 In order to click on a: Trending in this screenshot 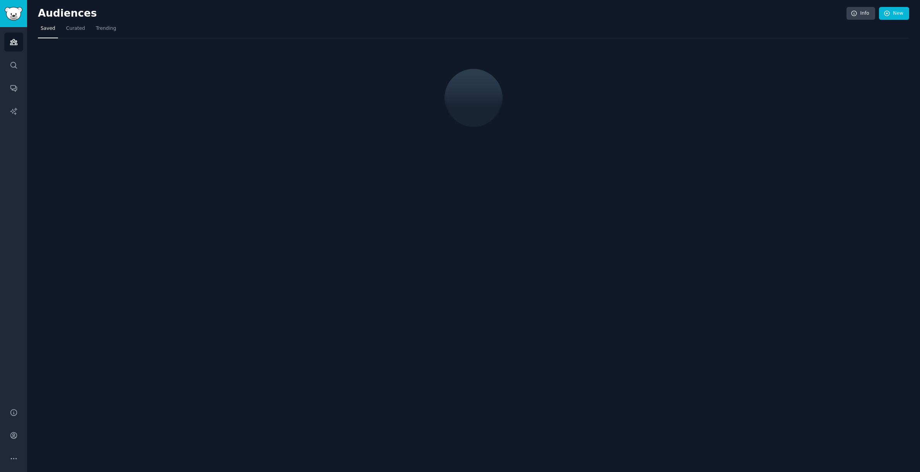, I will do `click(106, 30)`.